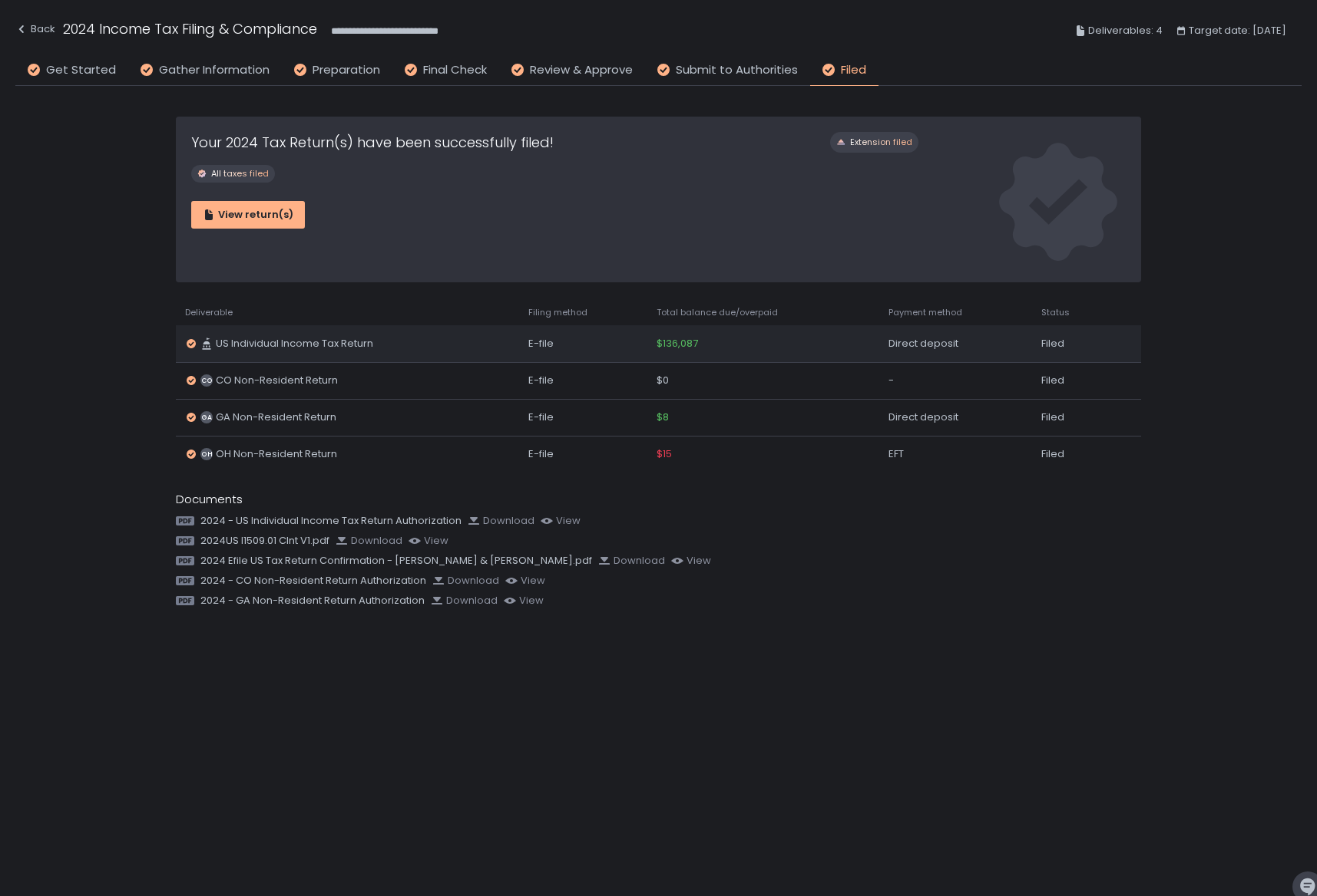 The image size is (1317, 896). I want to click on span: Deliverable, so click(209, 313).